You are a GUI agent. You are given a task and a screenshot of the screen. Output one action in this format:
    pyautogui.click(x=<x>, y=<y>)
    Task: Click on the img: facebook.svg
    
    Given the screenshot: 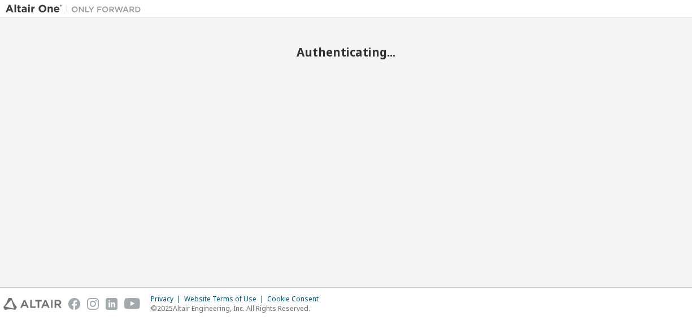 What is the action you would take?
    pyautogui.click(x=74, y=303)
    